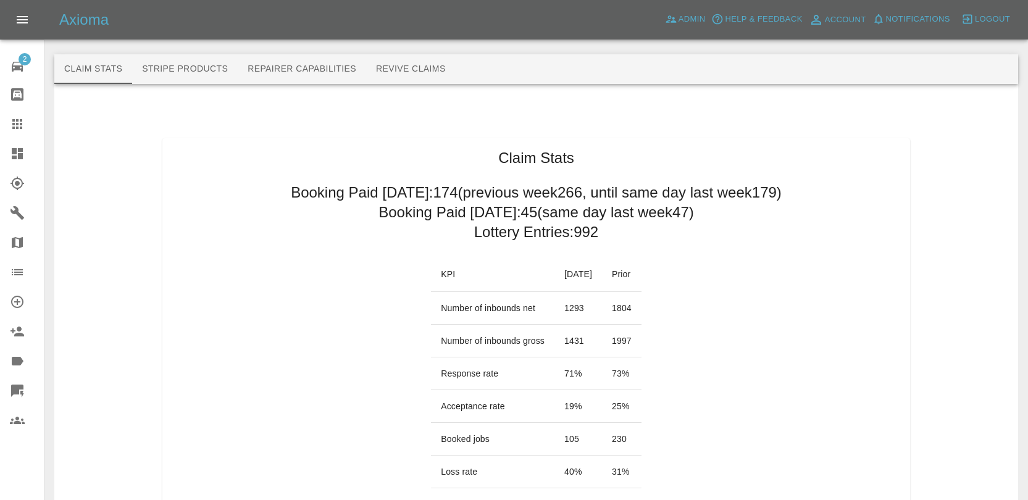 Image resolution: width=1028 pixels, height=500 pixels. What do you see at coordinates (911, 19) in the screenshot?
I see `button: Notifications` at bounding box center [911, 19].